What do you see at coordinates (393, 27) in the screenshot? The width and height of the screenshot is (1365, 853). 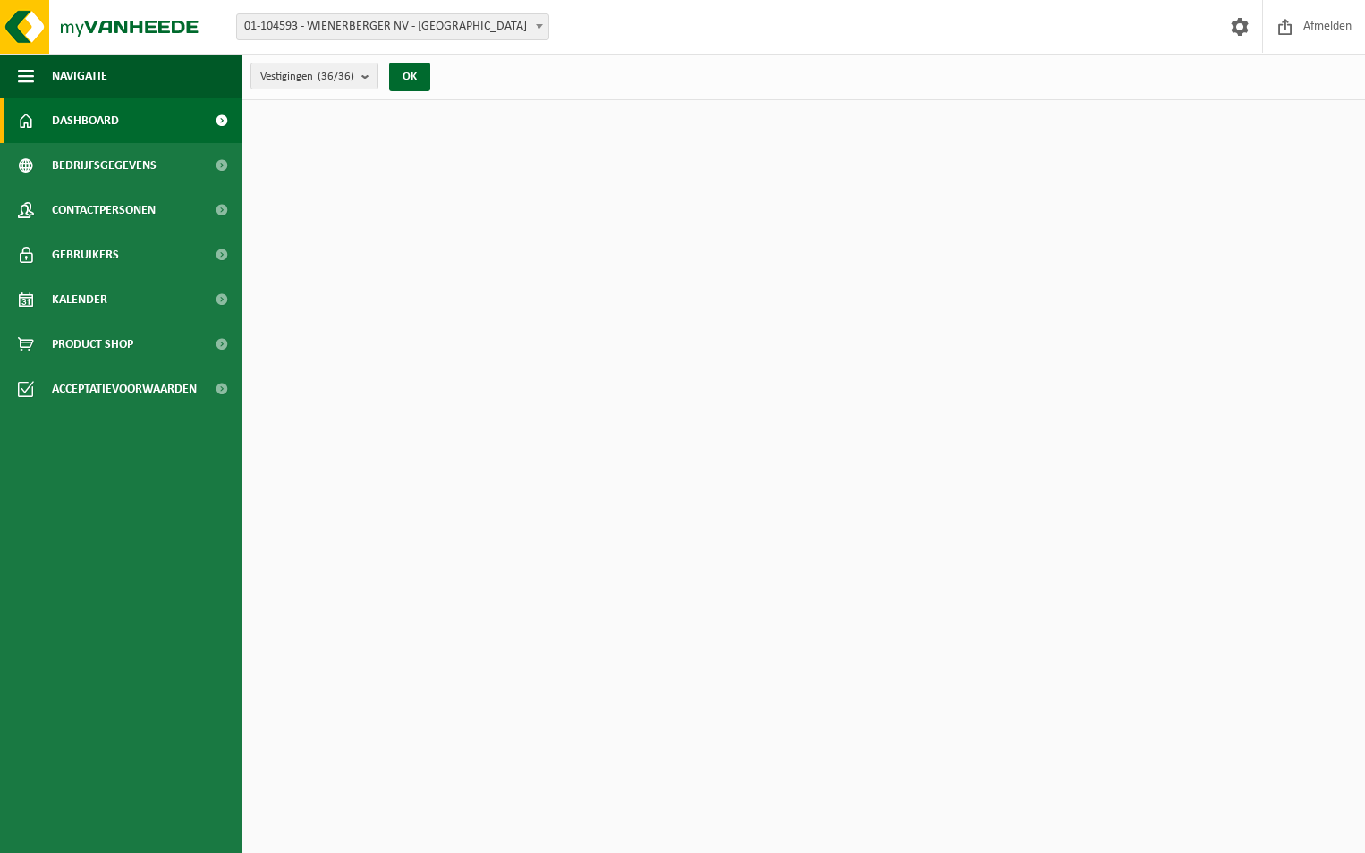 I see `span: 01-104593 - WIENERBERGER NV - KORTRIJK` at bounding box center [393, 27].